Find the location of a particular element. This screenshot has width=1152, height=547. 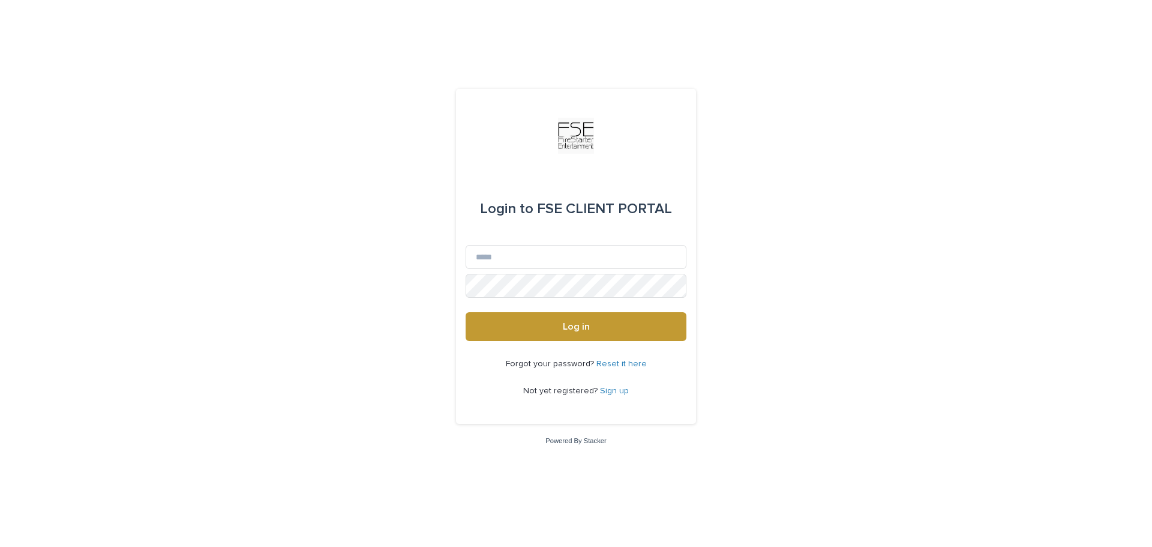

img: Km9EesSdRbS9ajqhBzyo is located at coordinates (576, 136).